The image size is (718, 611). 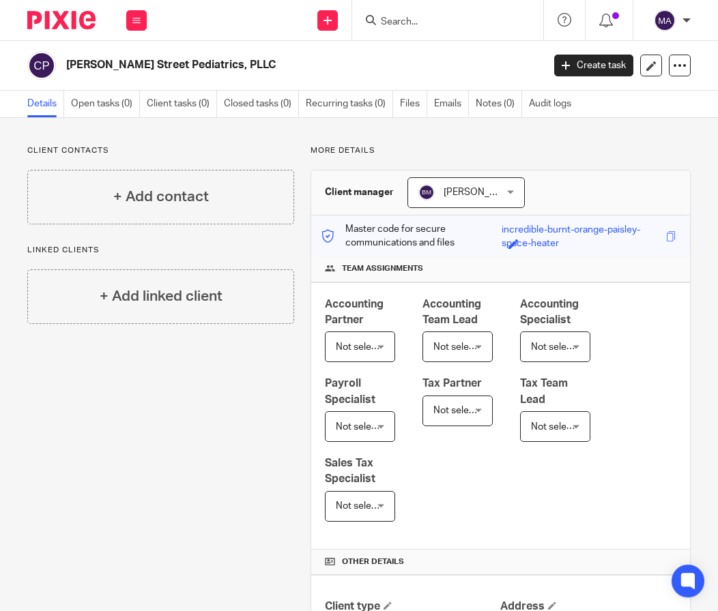 What do you see at coordinates (382, 269) in the screenshot?
I see `span: Team assignments` at bounding box center [382, 269].